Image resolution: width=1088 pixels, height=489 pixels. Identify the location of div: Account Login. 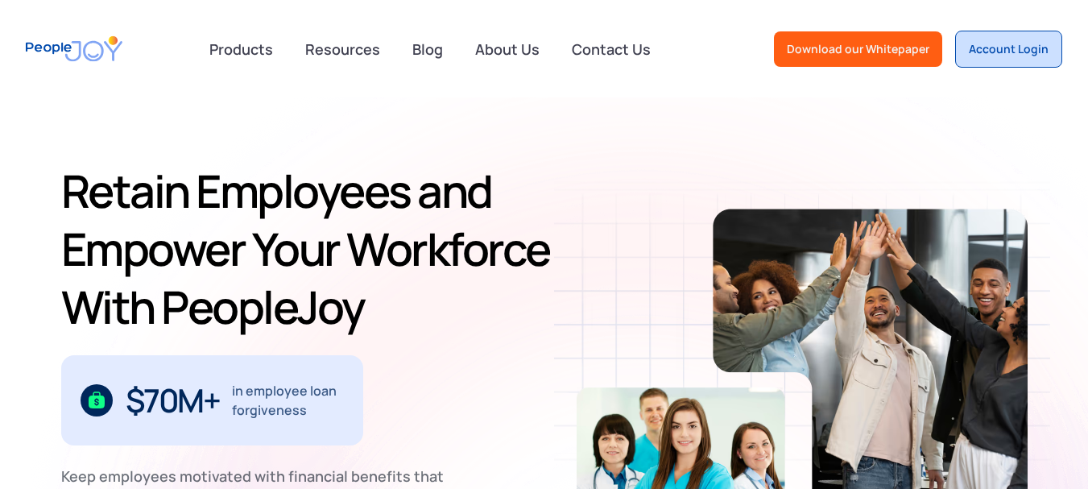
(1009, 49).